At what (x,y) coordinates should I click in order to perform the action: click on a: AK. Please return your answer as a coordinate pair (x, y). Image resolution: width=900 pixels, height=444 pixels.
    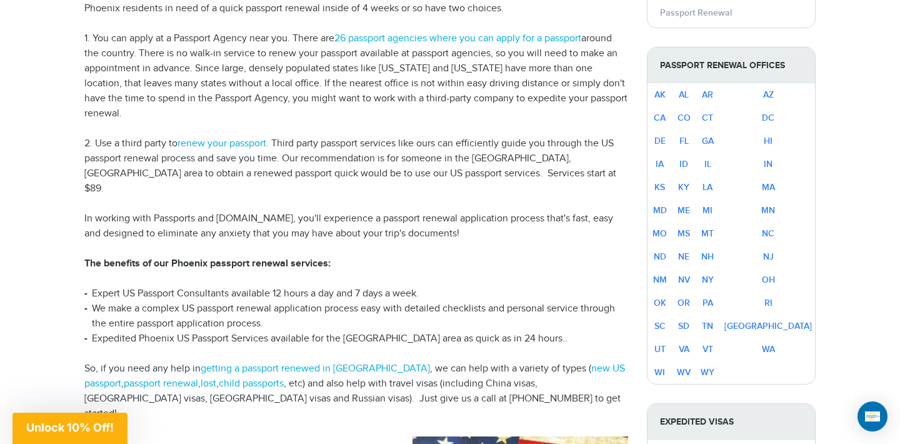
    Looking at the image, I should click on (660, 94).